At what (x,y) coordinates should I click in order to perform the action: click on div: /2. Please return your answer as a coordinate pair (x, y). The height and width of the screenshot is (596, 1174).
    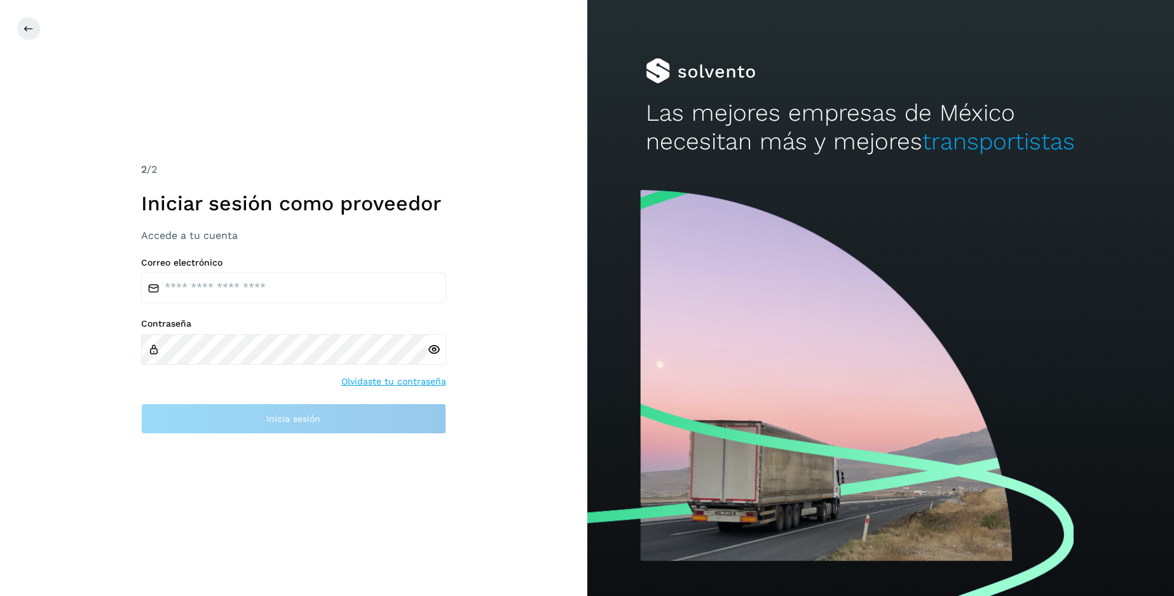
    Looking at the image, I should click on (294, 170).